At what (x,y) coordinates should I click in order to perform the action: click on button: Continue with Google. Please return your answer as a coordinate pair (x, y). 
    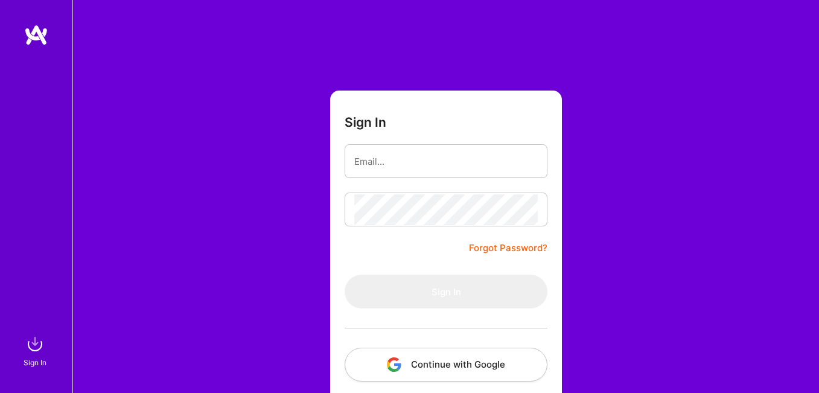
    Looking at the image, I should click on (446, 365).